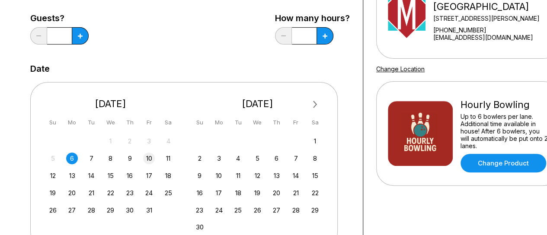 The image size is (547, 235). I want to click on div: Not available Saturday, October 4th, 2025, so click(168, 141).